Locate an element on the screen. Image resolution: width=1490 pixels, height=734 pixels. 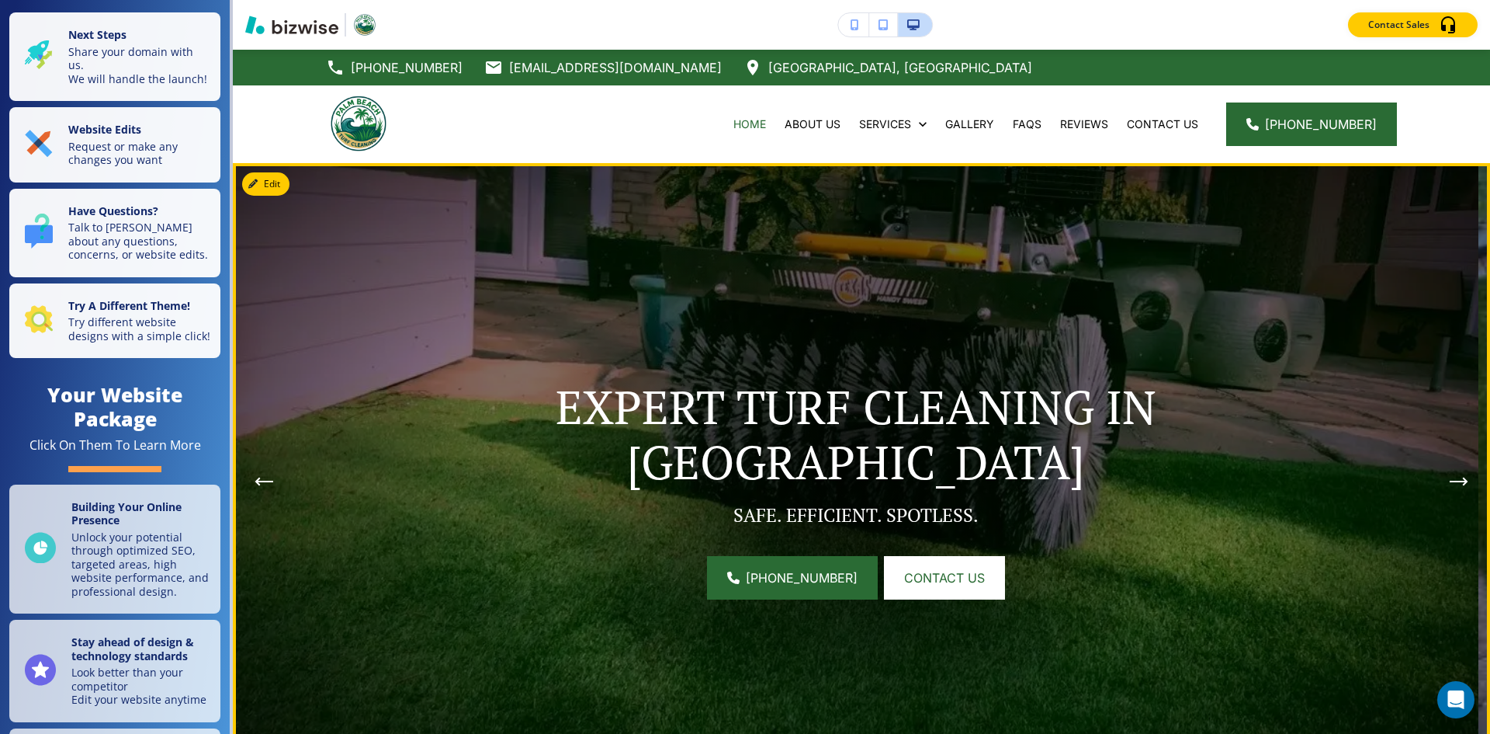
strong: Website Edits is located at coordinates (105, 129).